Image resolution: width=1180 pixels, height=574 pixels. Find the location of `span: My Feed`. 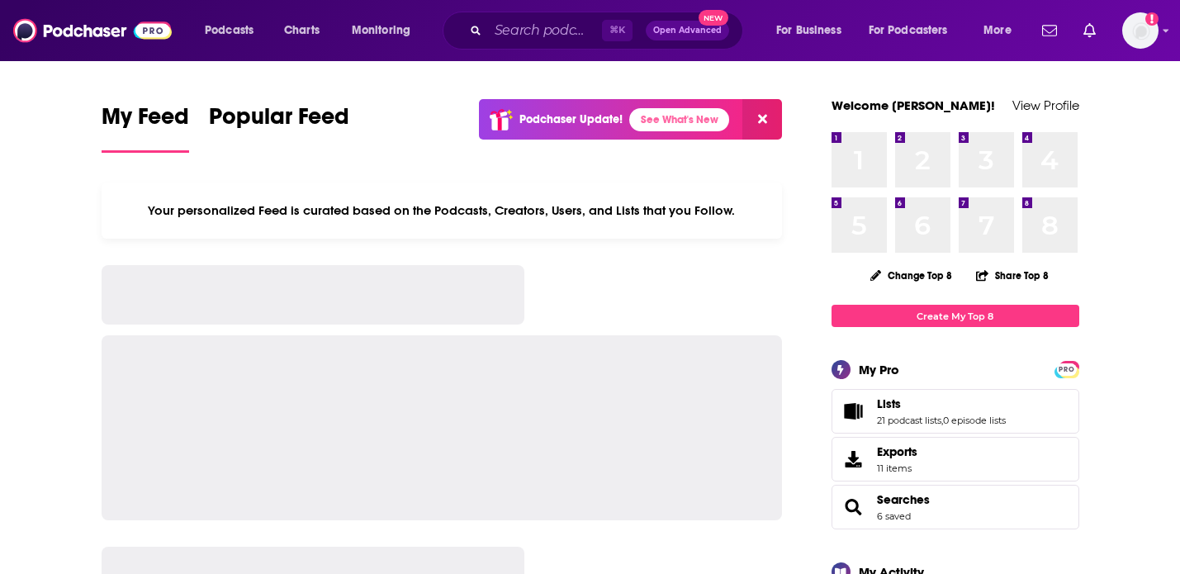

span: My Feed is located at coordinates (145, 121).